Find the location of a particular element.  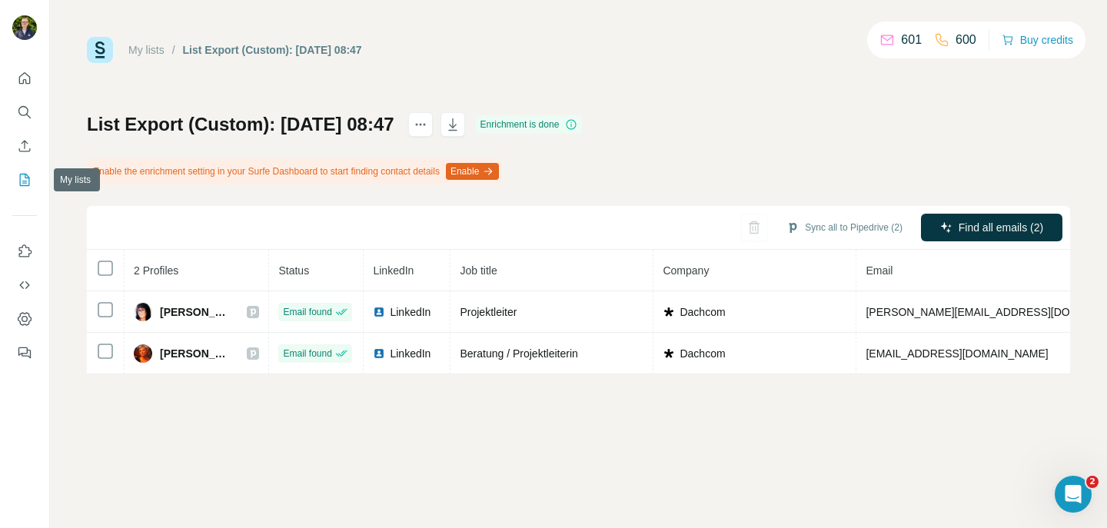

button: Find all emails (2) is located at coordinates (991, 227).